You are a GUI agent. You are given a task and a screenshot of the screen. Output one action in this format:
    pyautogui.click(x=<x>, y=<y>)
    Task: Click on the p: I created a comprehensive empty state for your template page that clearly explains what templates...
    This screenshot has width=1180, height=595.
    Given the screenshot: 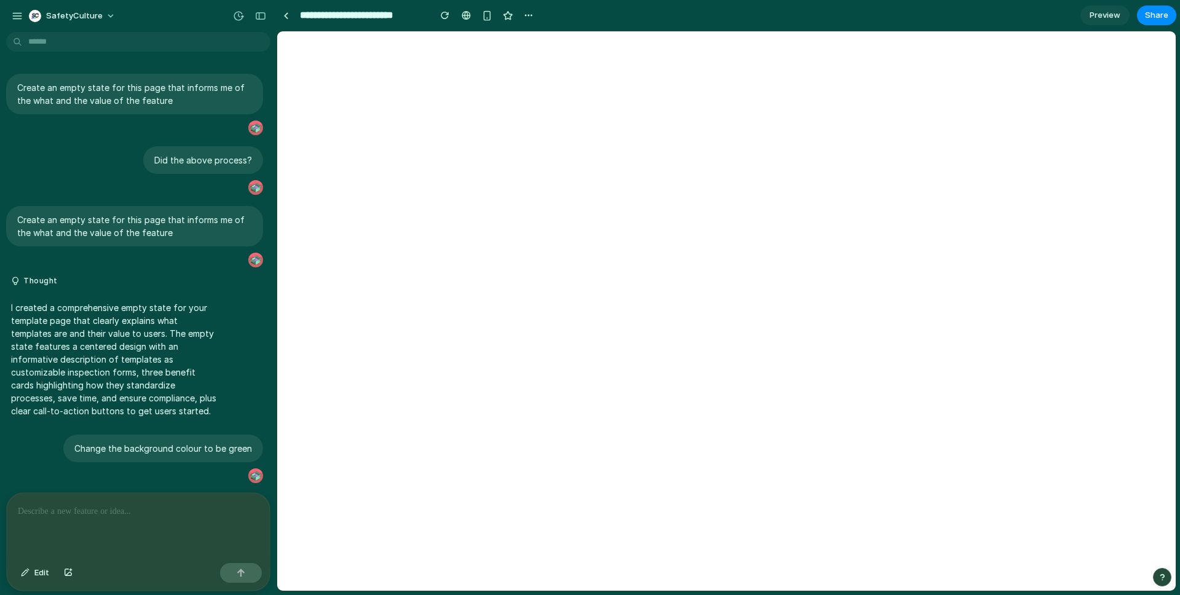 What is the action you would take?
    pyautogui.click(x=114, y=359)
    